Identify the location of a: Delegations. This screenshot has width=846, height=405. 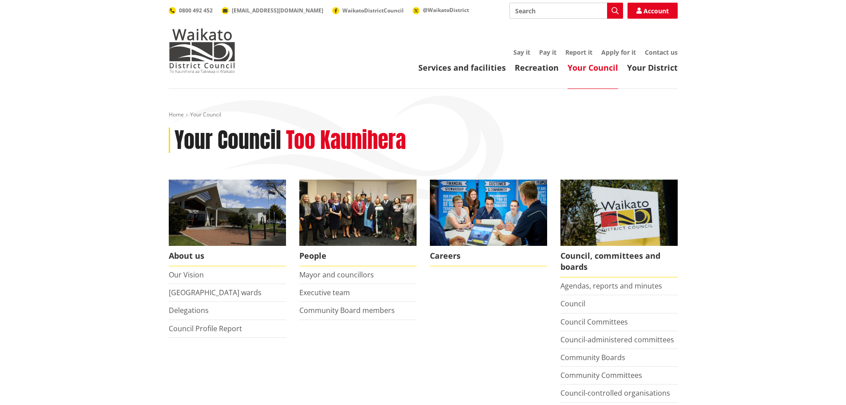
(189, 310).